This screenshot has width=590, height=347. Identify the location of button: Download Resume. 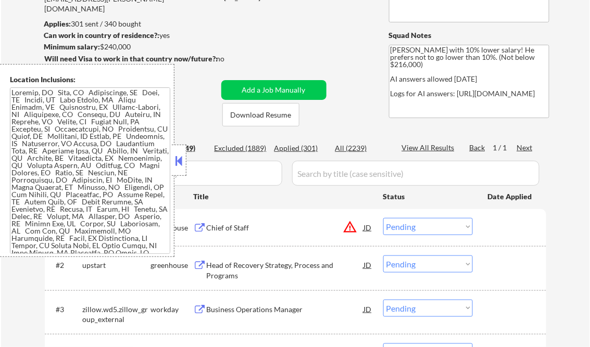
(261, 114).